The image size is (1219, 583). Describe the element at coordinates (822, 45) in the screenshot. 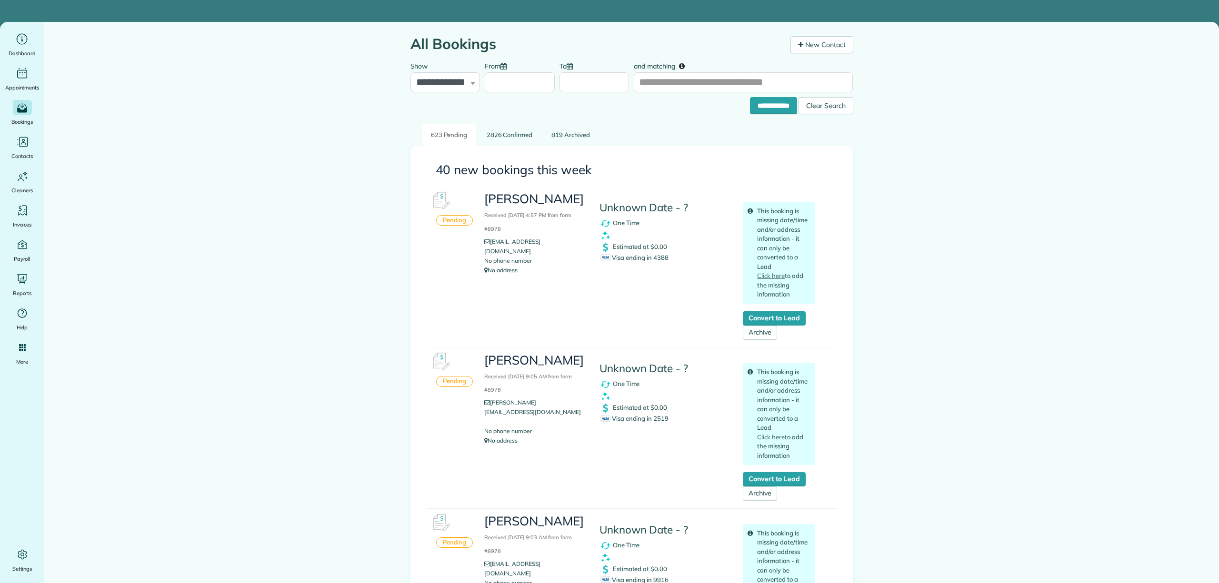

I see `a: New Contact` at that location.